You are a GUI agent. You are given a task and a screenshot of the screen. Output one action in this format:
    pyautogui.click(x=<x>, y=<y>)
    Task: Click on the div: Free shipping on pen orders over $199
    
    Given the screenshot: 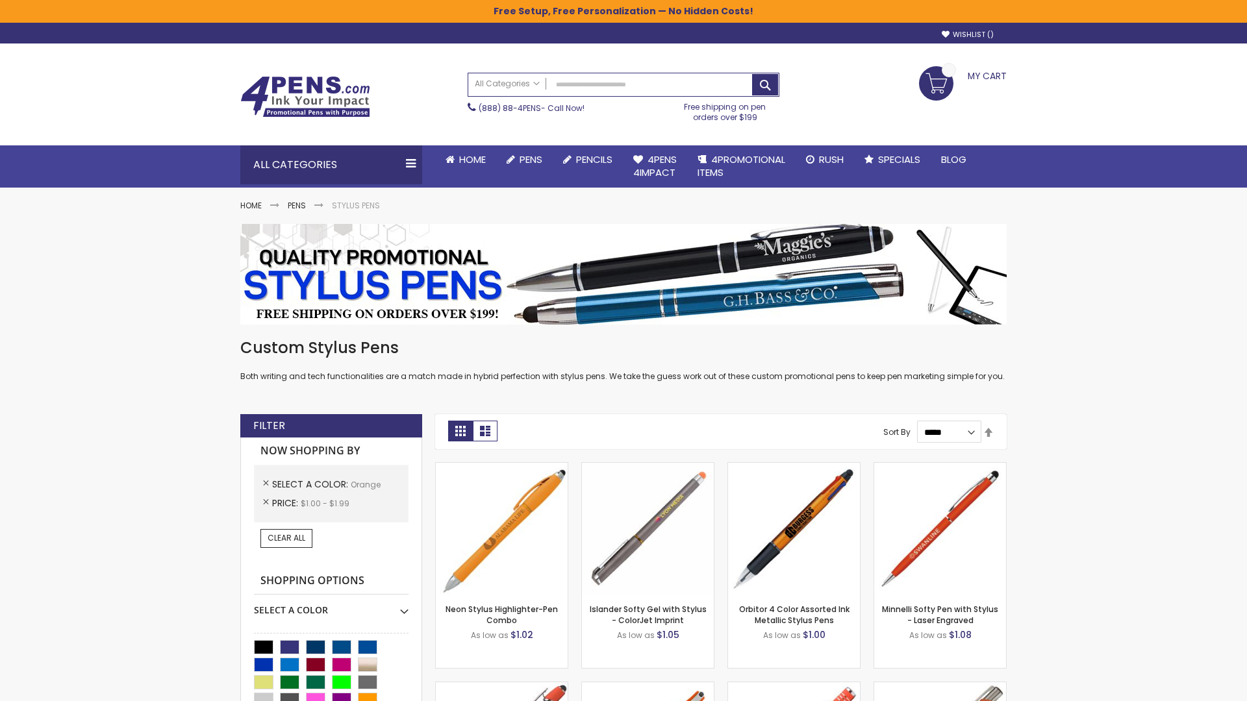 What is the action you would take?
    pyautogui.click(x=725, y=110)
    